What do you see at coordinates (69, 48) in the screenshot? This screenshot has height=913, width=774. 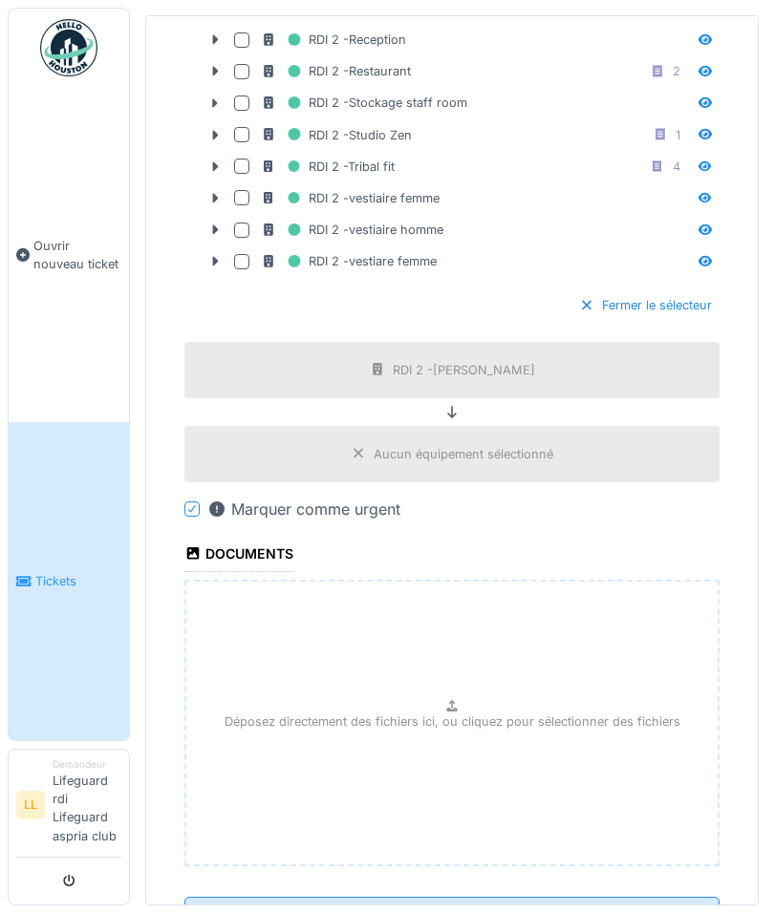 I see `img: Badge_color-CXgf-gQk.svg` at bounding box center [69, 48].